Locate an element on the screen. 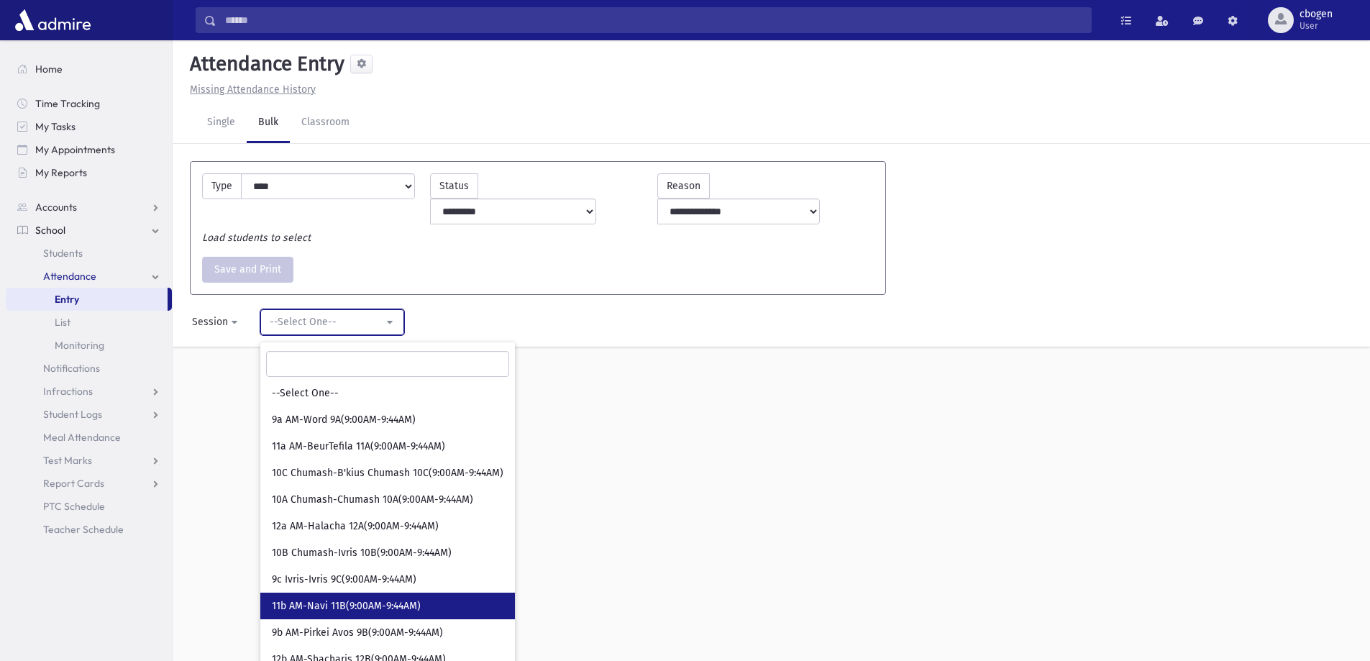 The height and width of the screenshot is (661, 1370). a: Bulk is located at coordinates (268, 123).